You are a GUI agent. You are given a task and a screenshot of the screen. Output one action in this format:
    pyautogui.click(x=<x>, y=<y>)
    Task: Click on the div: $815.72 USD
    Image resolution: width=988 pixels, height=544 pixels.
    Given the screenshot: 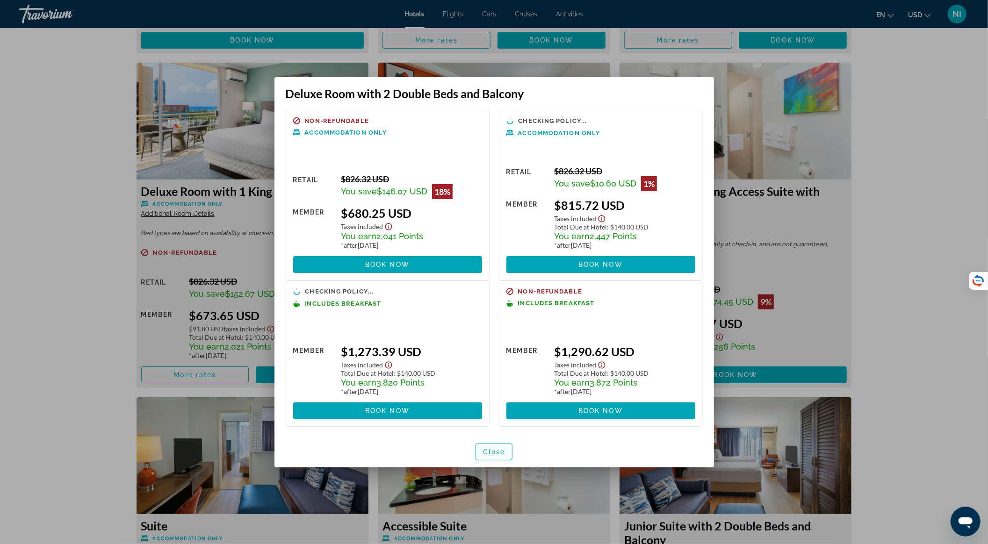 What is the action you would take?
    pyautogui.click(x=625, y=205)
    